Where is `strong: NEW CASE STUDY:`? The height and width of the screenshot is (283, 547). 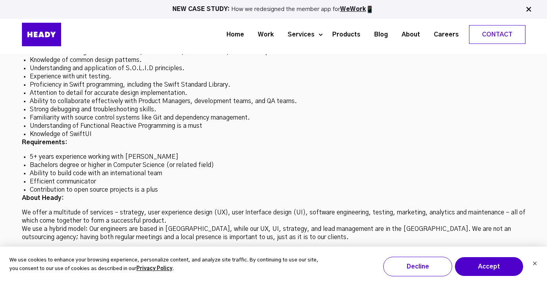 strong: NEW CASE STUDY: is located at coordinates (202, 9).